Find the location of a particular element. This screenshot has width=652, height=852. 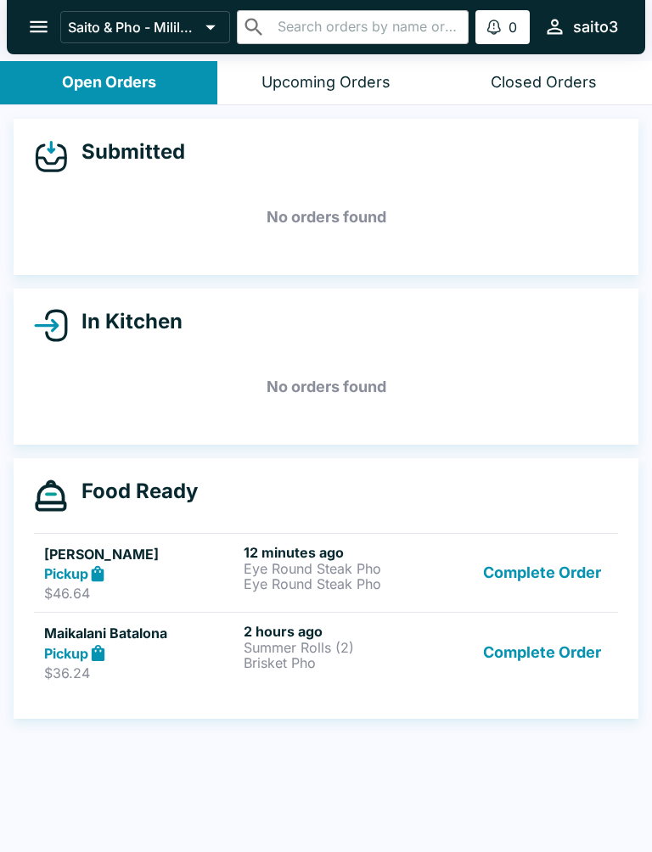

p: Saito & Pho - Mililani is located at coordinates (133, 27).